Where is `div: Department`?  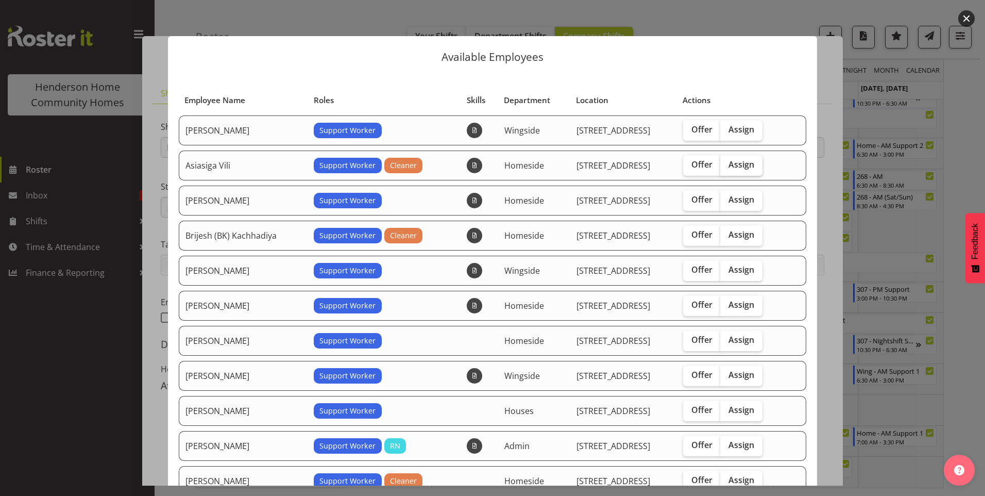
div: Department is located at coordinates (534, 100).